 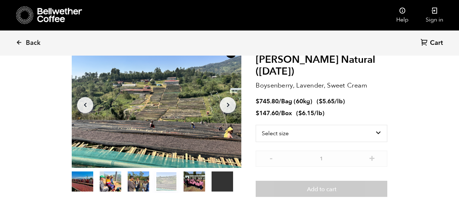 What do you see at coordinates (432, 43) in the screenshot?
I see `a: Cart` at bounding box center [432, 43].